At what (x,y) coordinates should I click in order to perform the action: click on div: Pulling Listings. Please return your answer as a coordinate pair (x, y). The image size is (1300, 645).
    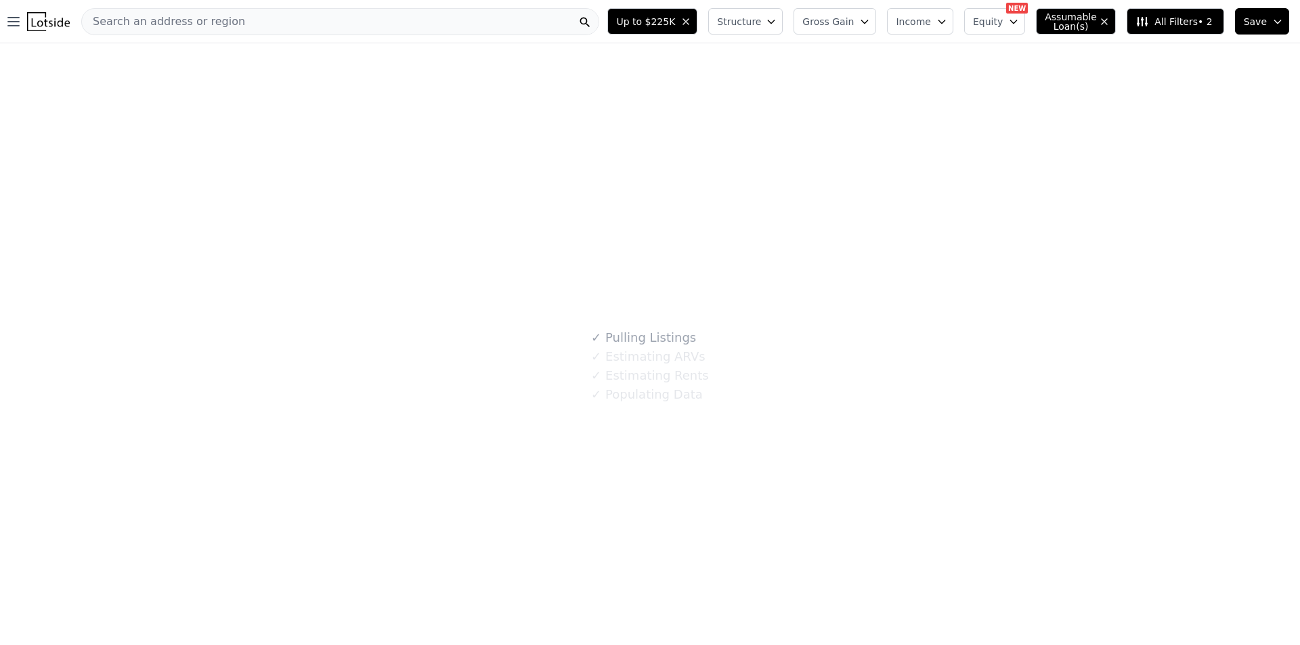
    Looking at the image, I should click on (643, 338).